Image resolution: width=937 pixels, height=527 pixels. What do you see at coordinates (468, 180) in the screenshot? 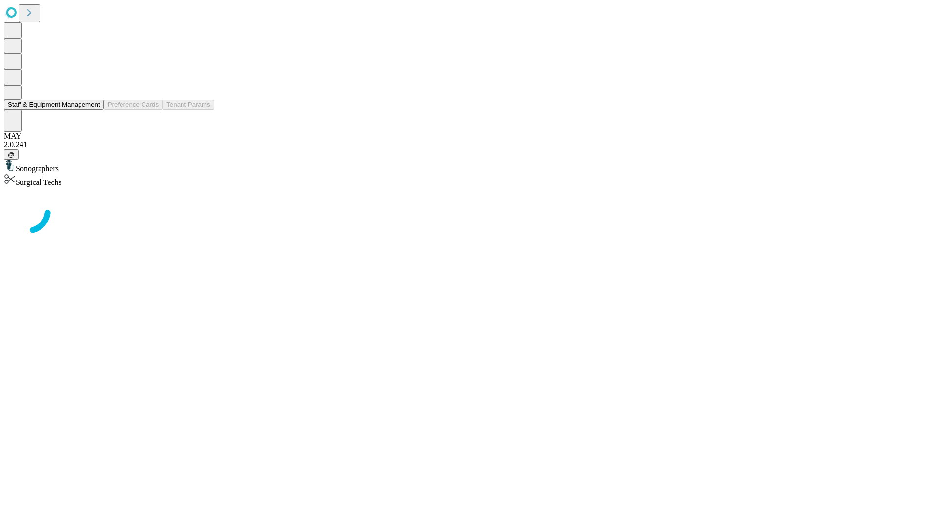
I see `div: Surgical Techs` at bounding box center [468, 180].